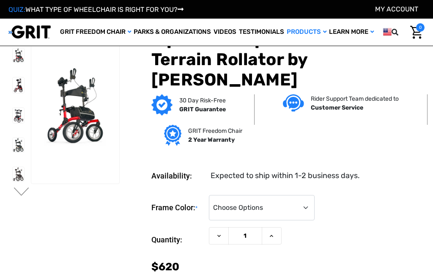 The width and height of the screenshot is (433, 272). Describe the element at coordinates (96, 9) in the screenshot. I see `a: QUIZ:WHAT TYPE OF WHEELCHAIR IS RIGHT FOR YOU?` at that location.